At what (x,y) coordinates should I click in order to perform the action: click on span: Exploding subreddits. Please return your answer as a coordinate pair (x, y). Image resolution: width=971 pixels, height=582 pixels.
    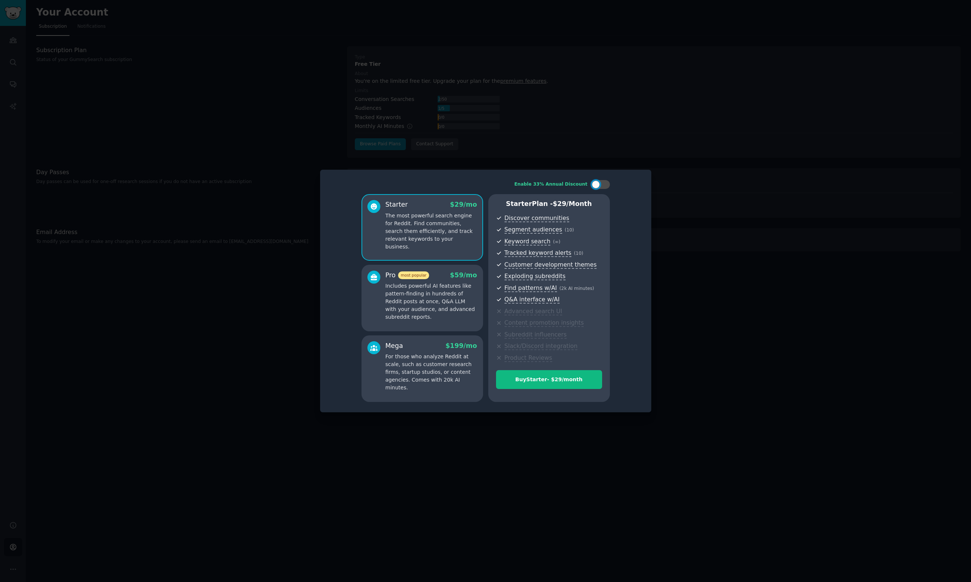
    Looking at the image, I should click on (535, 276).